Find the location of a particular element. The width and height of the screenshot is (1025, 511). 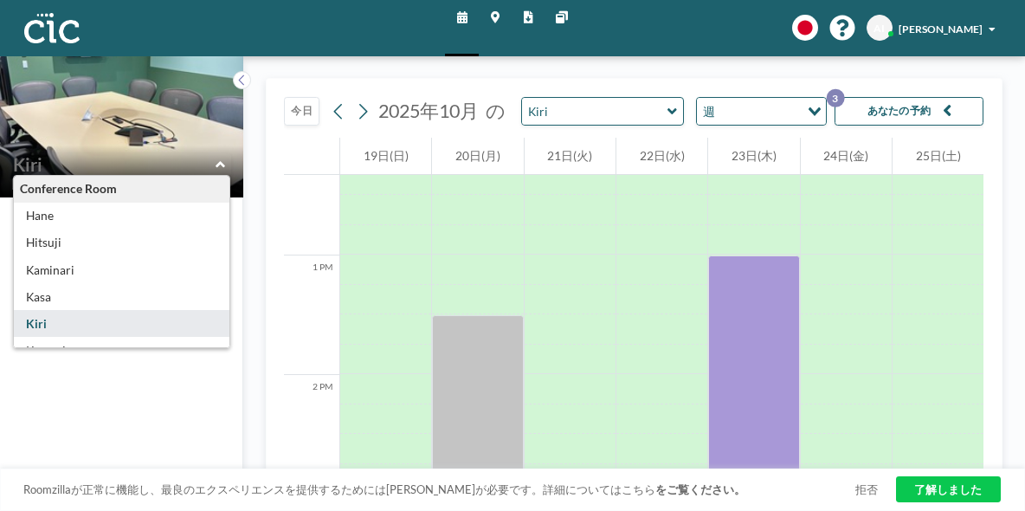

div: Kiri is located at coordinates (121, 323).